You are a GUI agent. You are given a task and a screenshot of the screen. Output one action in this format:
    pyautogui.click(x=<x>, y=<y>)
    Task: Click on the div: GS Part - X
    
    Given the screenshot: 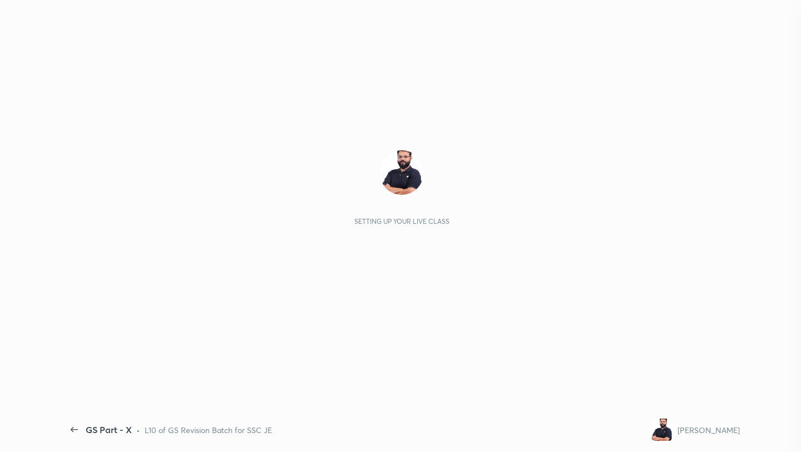 What is the action you would take?
    pyautogui.click(x=109, y=430)
    